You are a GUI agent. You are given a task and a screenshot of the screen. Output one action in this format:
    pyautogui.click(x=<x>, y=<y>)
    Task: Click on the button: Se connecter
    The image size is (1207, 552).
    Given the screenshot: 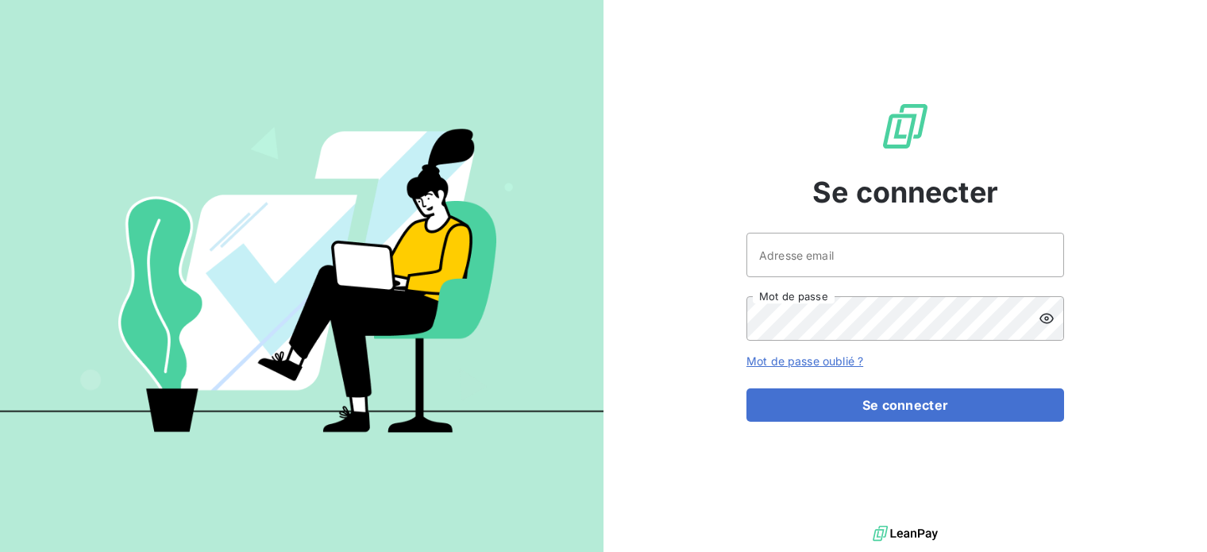 What is the action you would take?
    pyautogui.click(x=905, y=405)
    